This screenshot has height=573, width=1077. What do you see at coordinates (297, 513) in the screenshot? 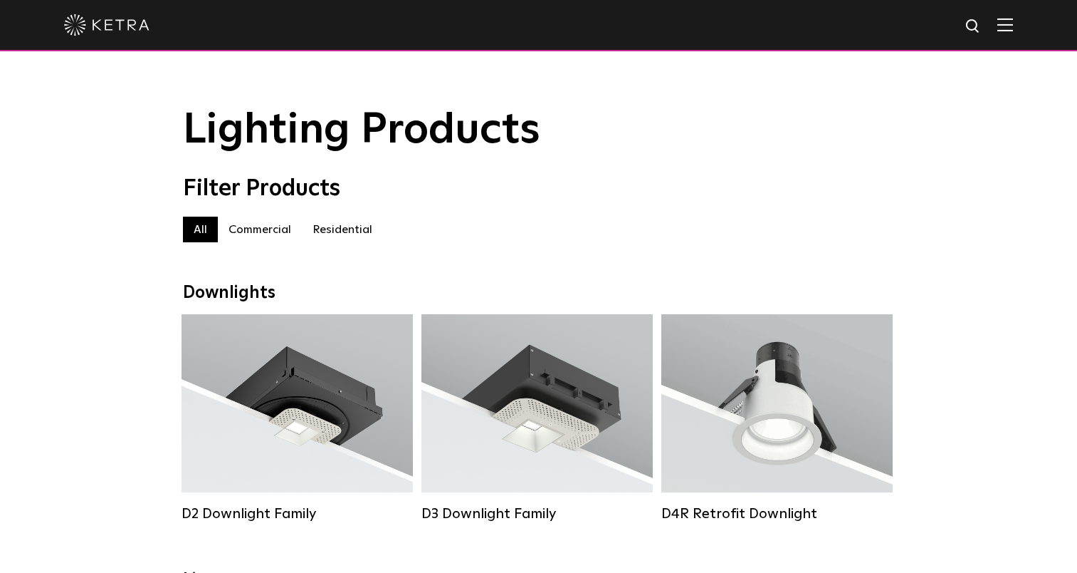
I see `div: D2 Downlight Family` at bounding box center [297, 513].